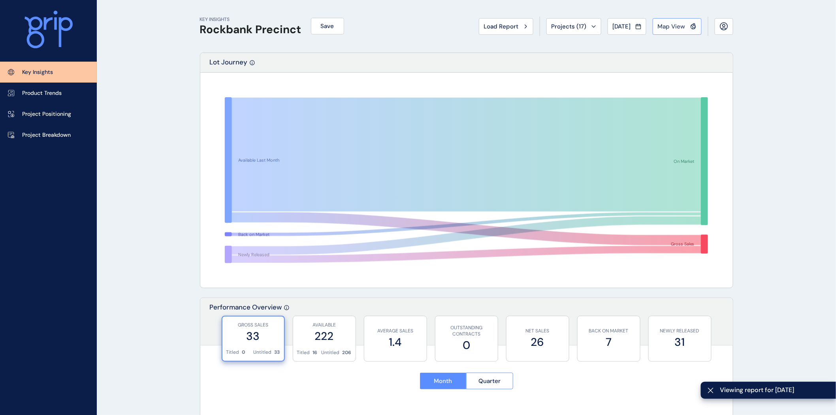 Image resolution: width=836 pixels, height=415 pixels. What do you see at coordinates (680, 342) in the screenshot?
I see `label: 31` at bounding box center [680, 342].